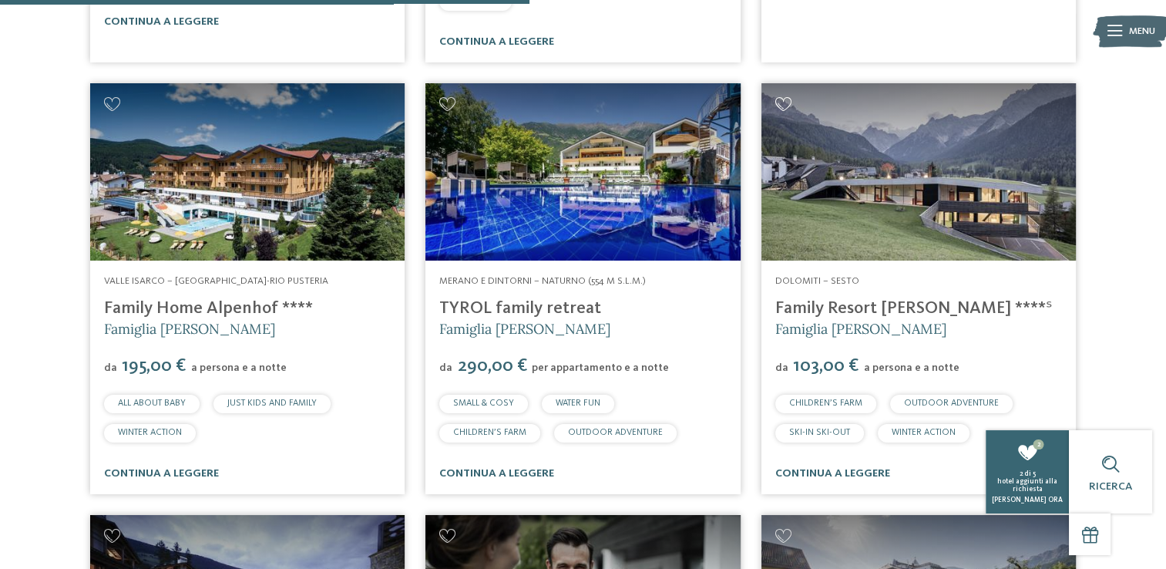 The width and height of the screenshot is (1166, 569). What do you see at coordinates (154, 366) in the screenshot?
I see `span: 195,00 €` at bounding box center [154, 366].